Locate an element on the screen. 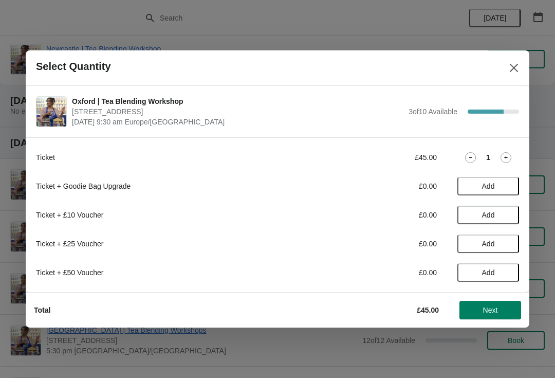 The image size is (555, 378). span: Next is located at coordinates (490, 310).